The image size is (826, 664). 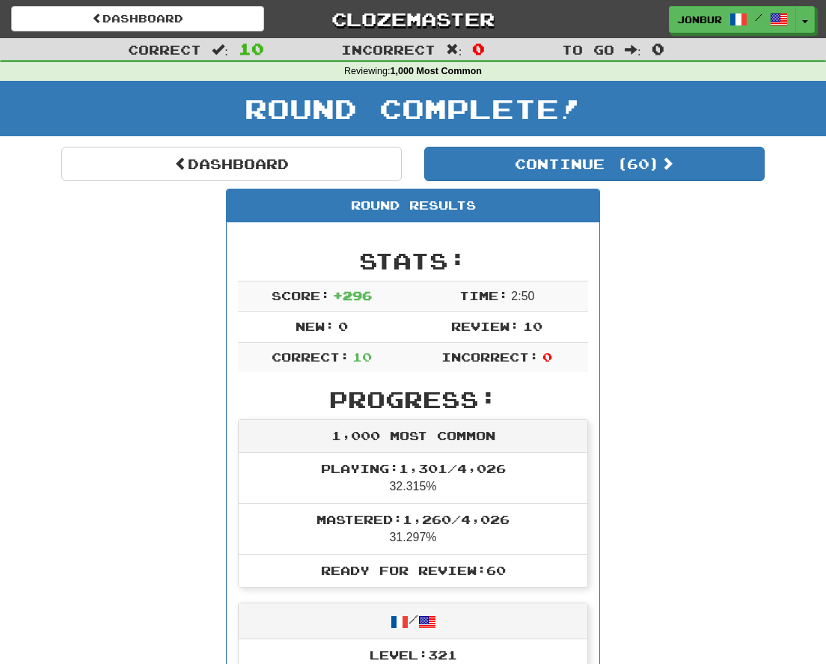 I want to click on span: Score:, so click(x=301, y=295).